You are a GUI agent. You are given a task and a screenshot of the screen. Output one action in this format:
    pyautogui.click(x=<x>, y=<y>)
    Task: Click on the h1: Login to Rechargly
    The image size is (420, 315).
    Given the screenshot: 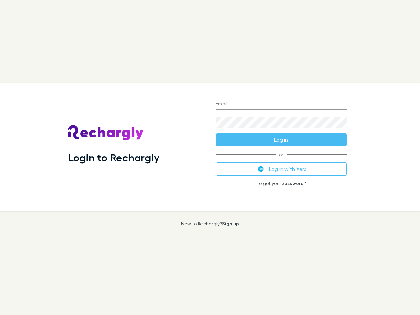 What is the action you would take?
    pyautogui.click(x=114, y=158)
    